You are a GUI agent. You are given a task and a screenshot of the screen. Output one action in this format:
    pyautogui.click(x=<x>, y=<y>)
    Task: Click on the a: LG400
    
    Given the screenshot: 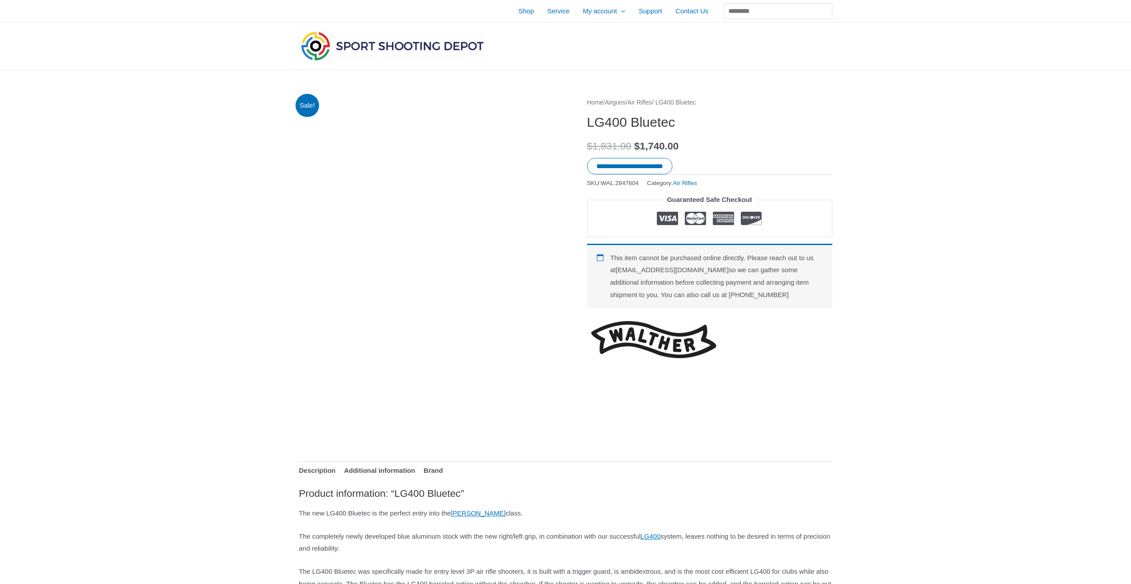 What is the action you would take?
    pyautogui.click(x=650, y=536)
    